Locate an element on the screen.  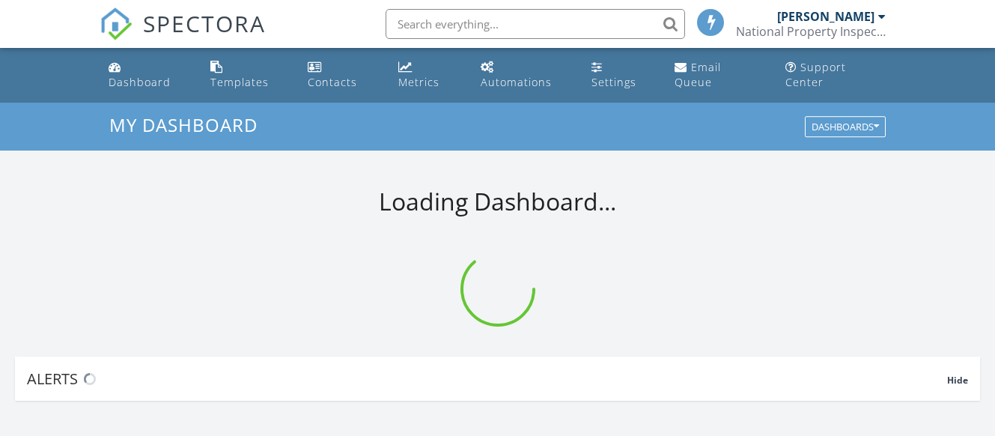
div: Email Queue is located at coordinates (698, 74).